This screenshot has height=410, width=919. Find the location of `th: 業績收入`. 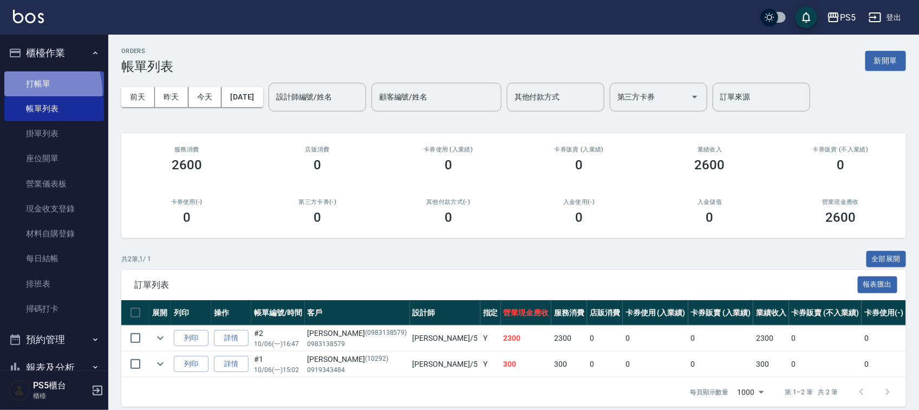

th: 業績收入 is located at coordinates (771, 313).